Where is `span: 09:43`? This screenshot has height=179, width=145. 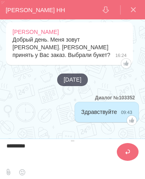 span: 09:43 is located at coordinates (125, 112).